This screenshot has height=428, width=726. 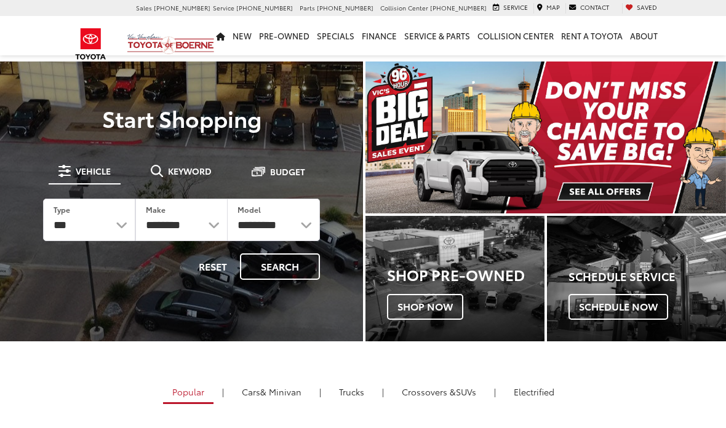 I want to click on a: My Saved Vehicles, so click(x=641, y=8).